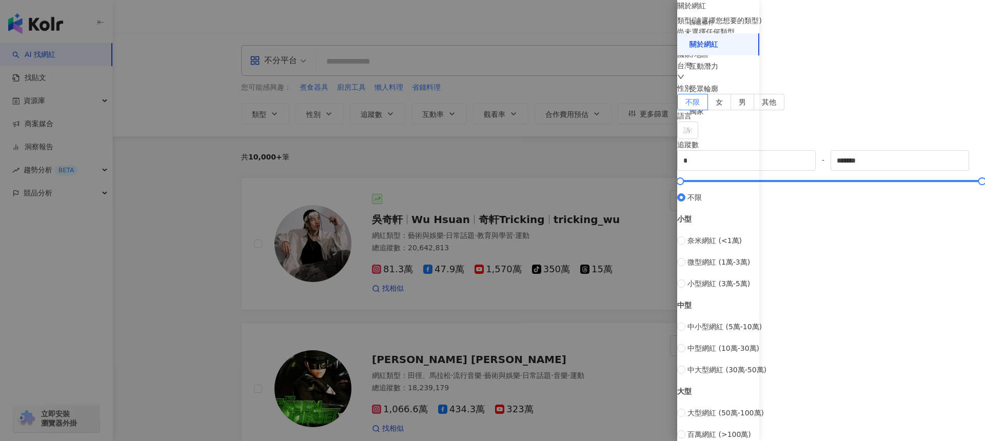  Describe the element at coordinates (831, 21) in the screenshot. I see `div: 類型 ( 請選擇您想要的類型 )` at that location.